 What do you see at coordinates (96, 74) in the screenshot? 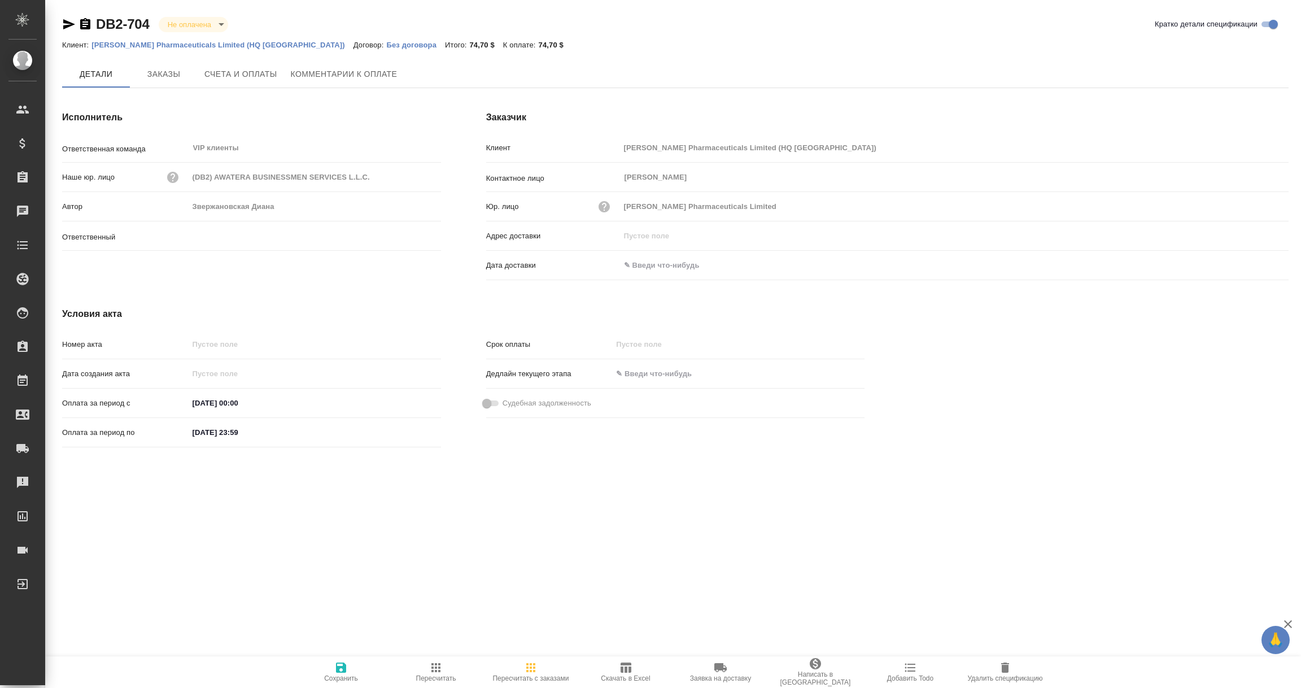
I see `span: Детали` at bounding box center [96, 74].